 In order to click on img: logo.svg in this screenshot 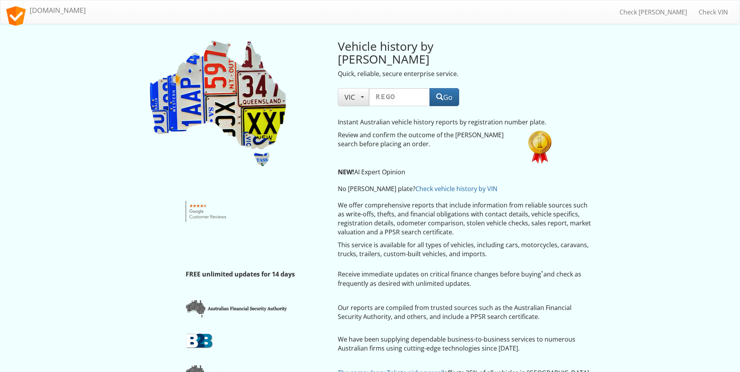, I will do `click(16, 16)`.